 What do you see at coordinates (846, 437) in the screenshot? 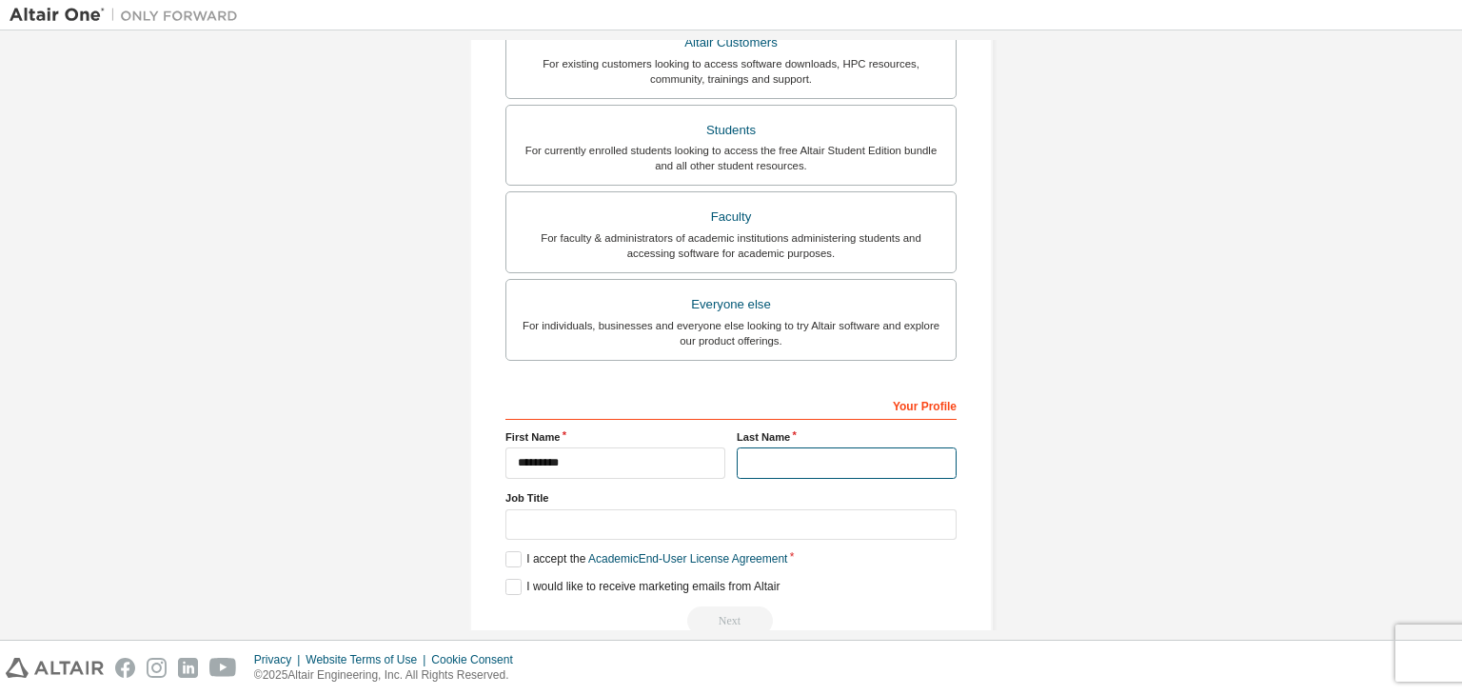
I see `label: Last Name` at bounding box center [846, 437].